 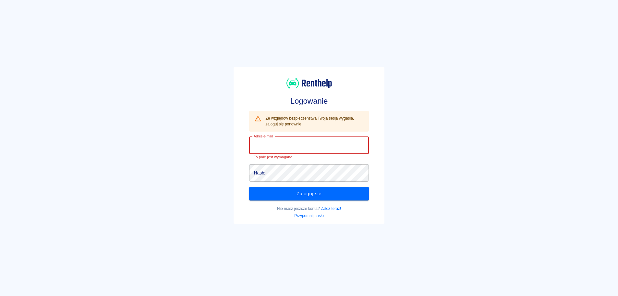 I want to click on p: Nie masz jeszcze konta?, so click(x=309, y=208).